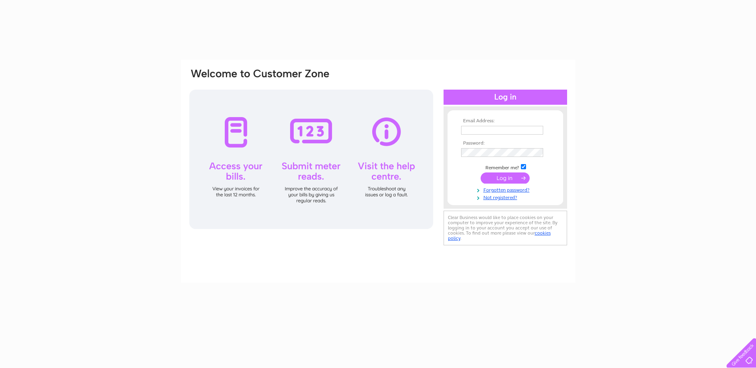  Describe the element at coordinates (505, 144) in the screenshot. I see `th: Password:` at that location.